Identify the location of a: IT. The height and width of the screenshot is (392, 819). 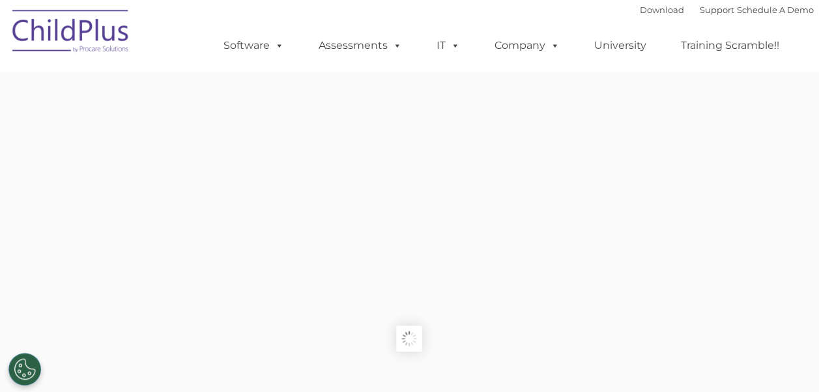
(448, 46).